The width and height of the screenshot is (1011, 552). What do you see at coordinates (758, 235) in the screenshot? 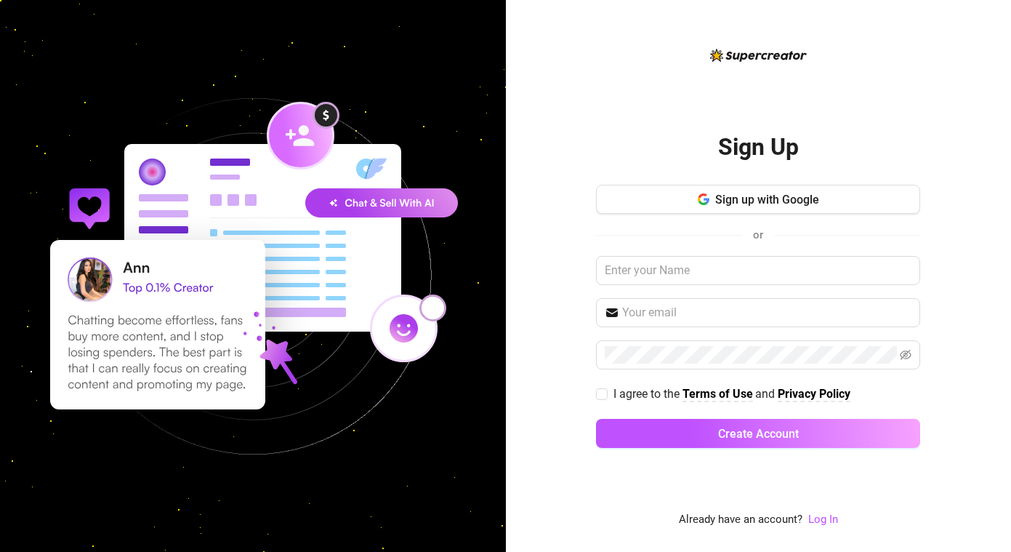
I see `span: or` at bounding box center [758, 235].